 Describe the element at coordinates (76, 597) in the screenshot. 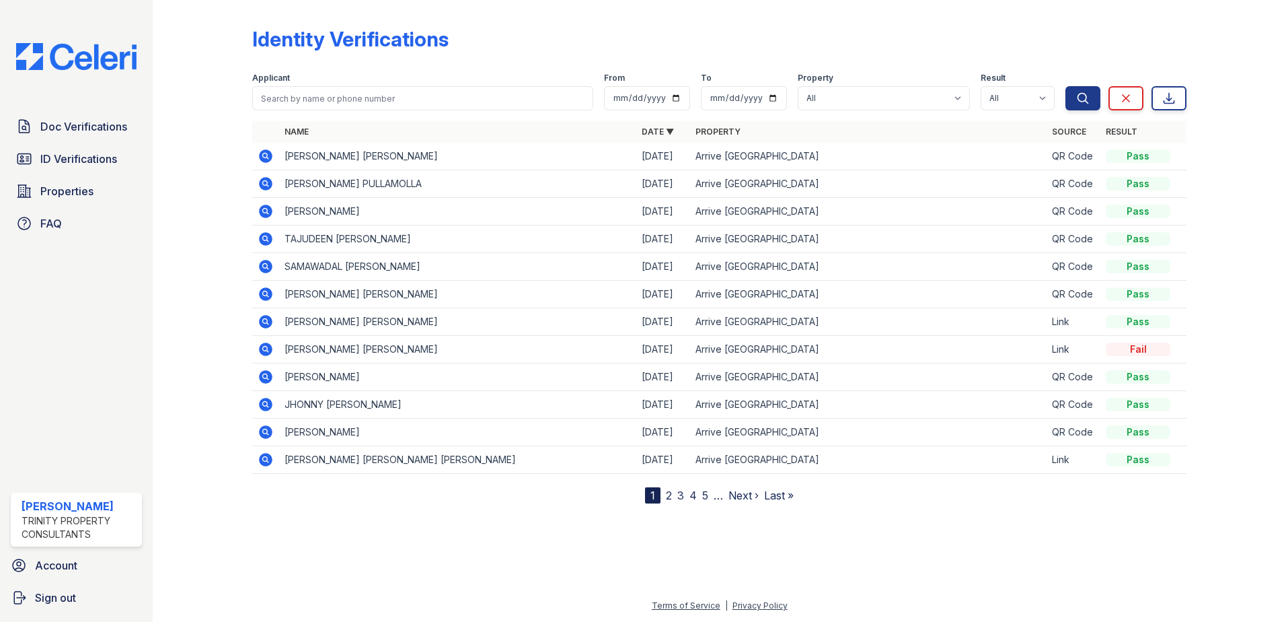

I see `a: Sign out` at that location.